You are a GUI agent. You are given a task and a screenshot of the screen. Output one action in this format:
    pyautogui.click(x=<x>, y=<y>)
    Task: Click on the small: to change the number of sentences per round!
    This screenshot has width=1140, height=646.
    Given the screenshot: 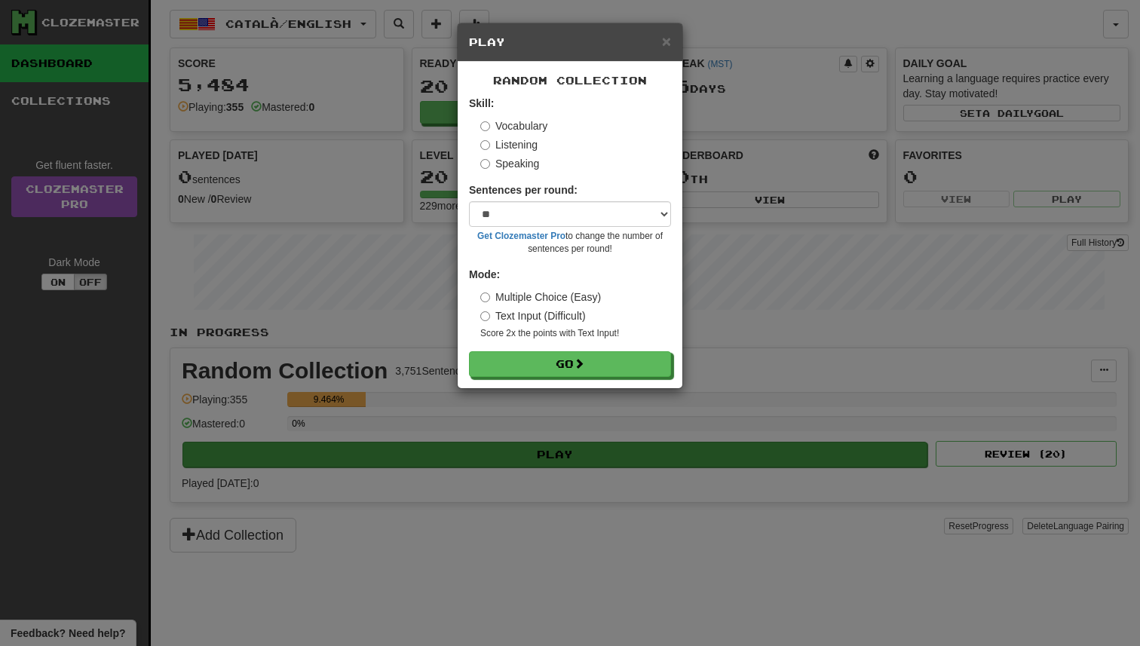 What is the action you would take?
    pyautogui.click(x=570, y=243)
    